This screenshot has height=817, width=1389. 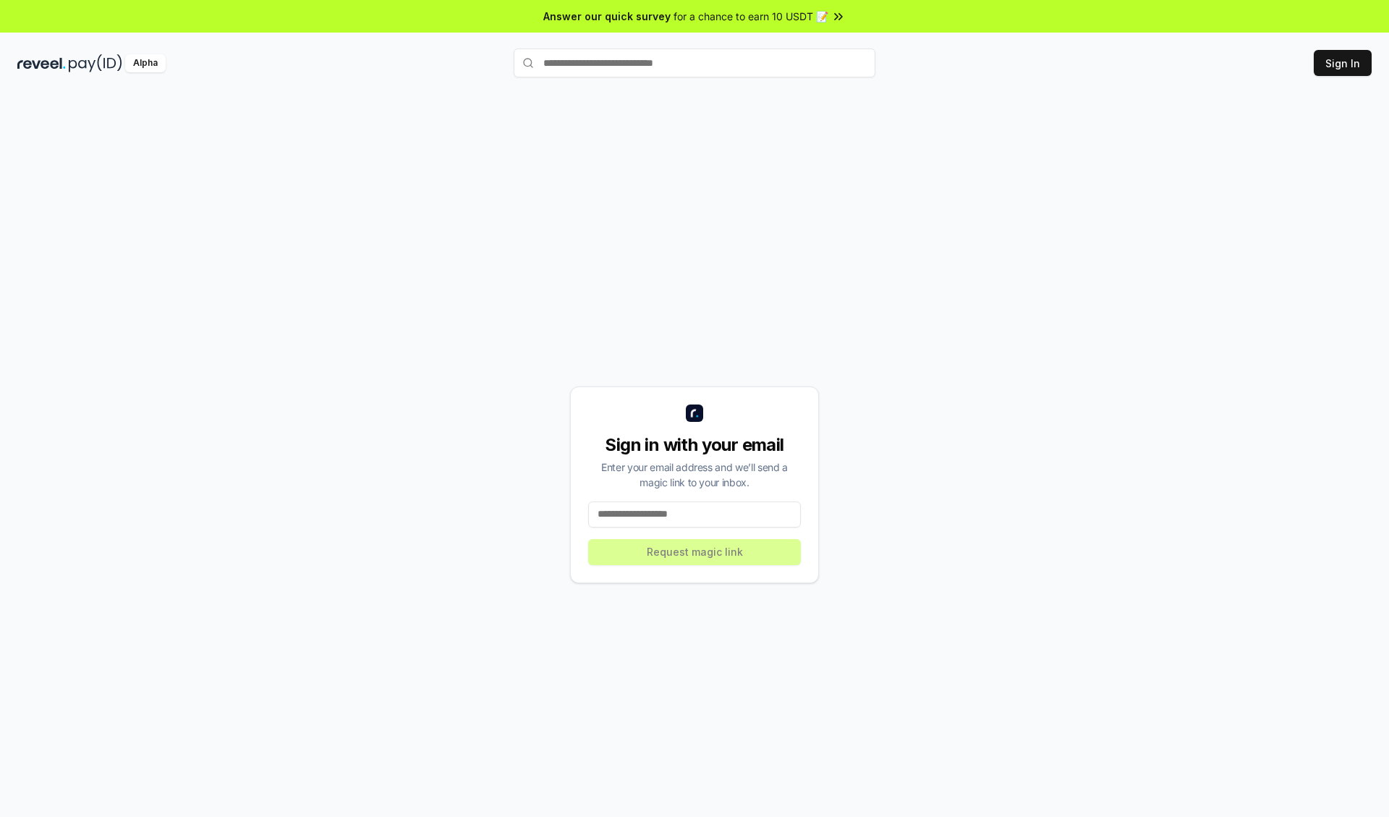 I want to click on div: Sign in with your email, so click(x=695, y=445).